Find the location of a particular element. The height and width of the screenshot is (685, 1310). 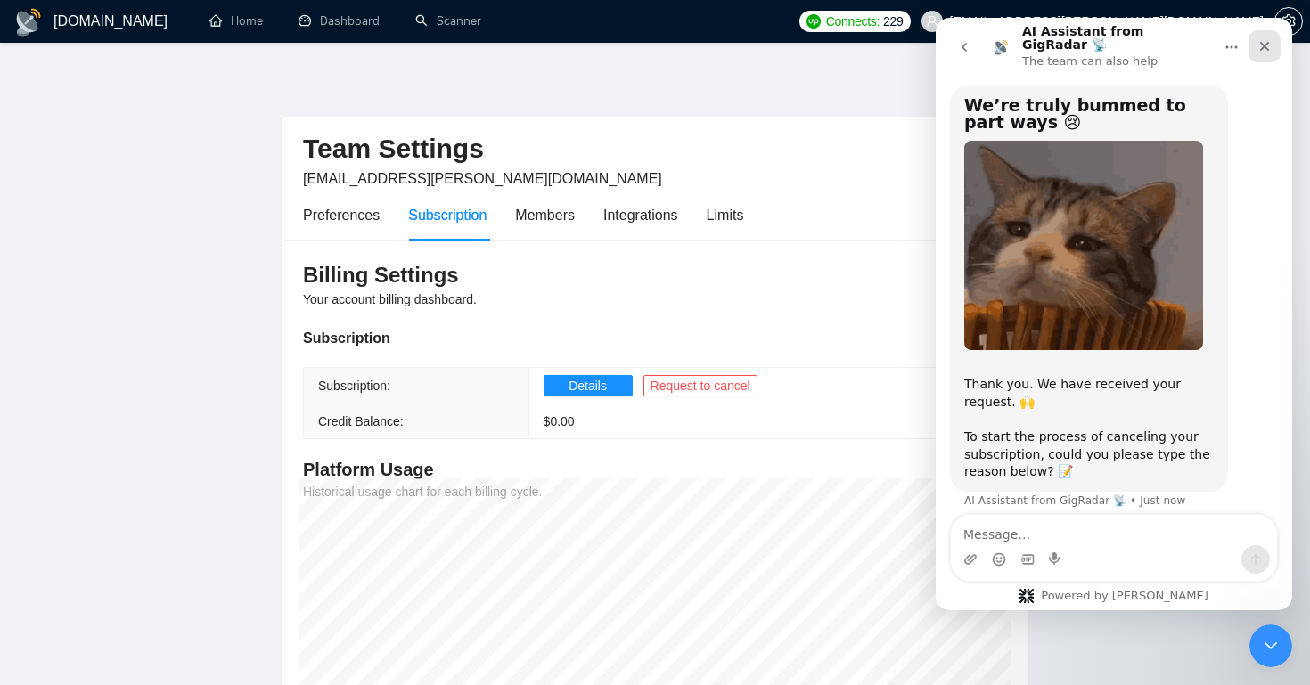

h2: We’re truly bummed to part ways 😢​ is located at coordinates (153, 101).